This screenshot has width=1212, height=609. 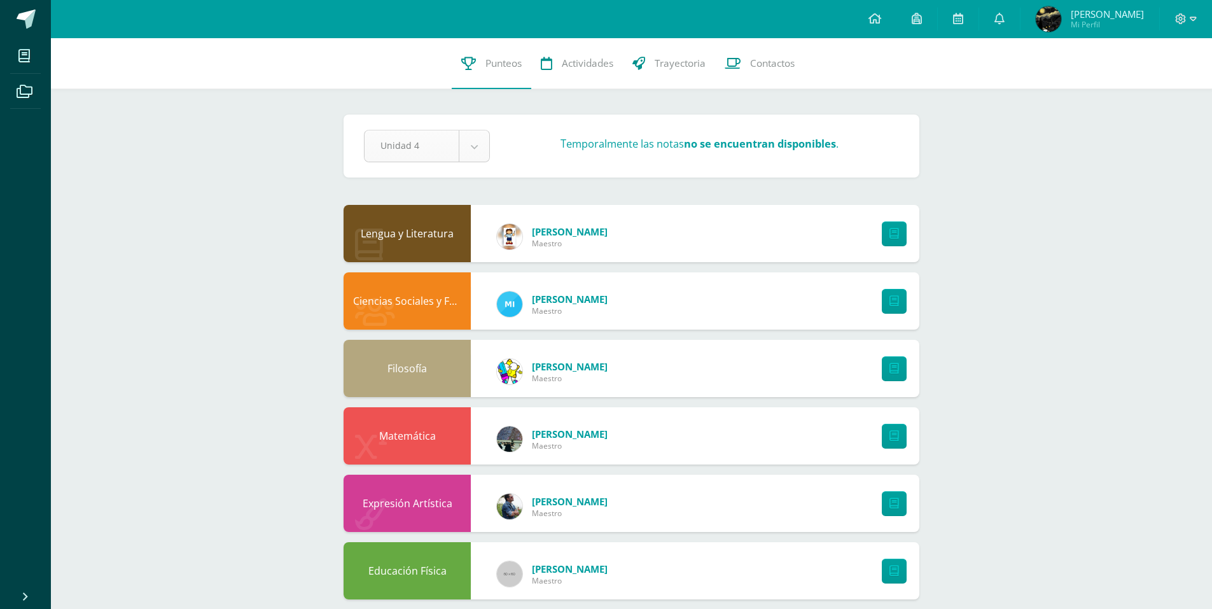 What do you see at coordinates (407, 368) in the screenshot?
I see `div: Filosofía` at bounding box center [407, 368].